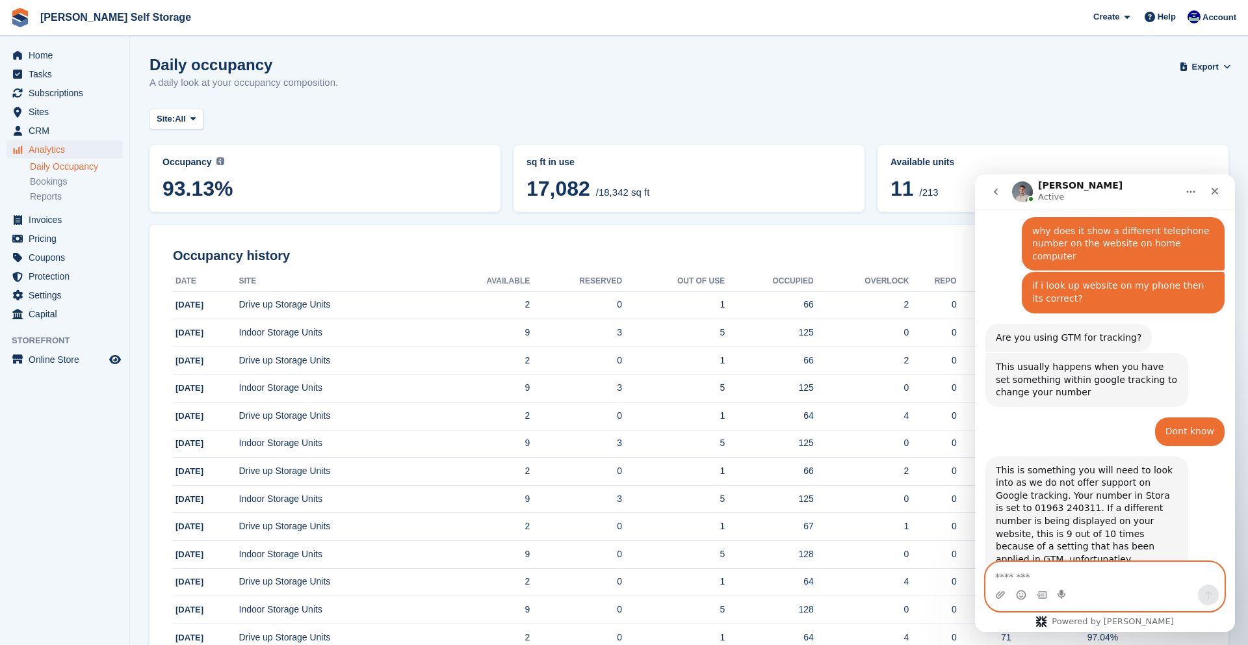 The image size is (1248, 645). Describe the element at coordinates (68, 359) in the screenshot. I see `span: Online Store` at that location.